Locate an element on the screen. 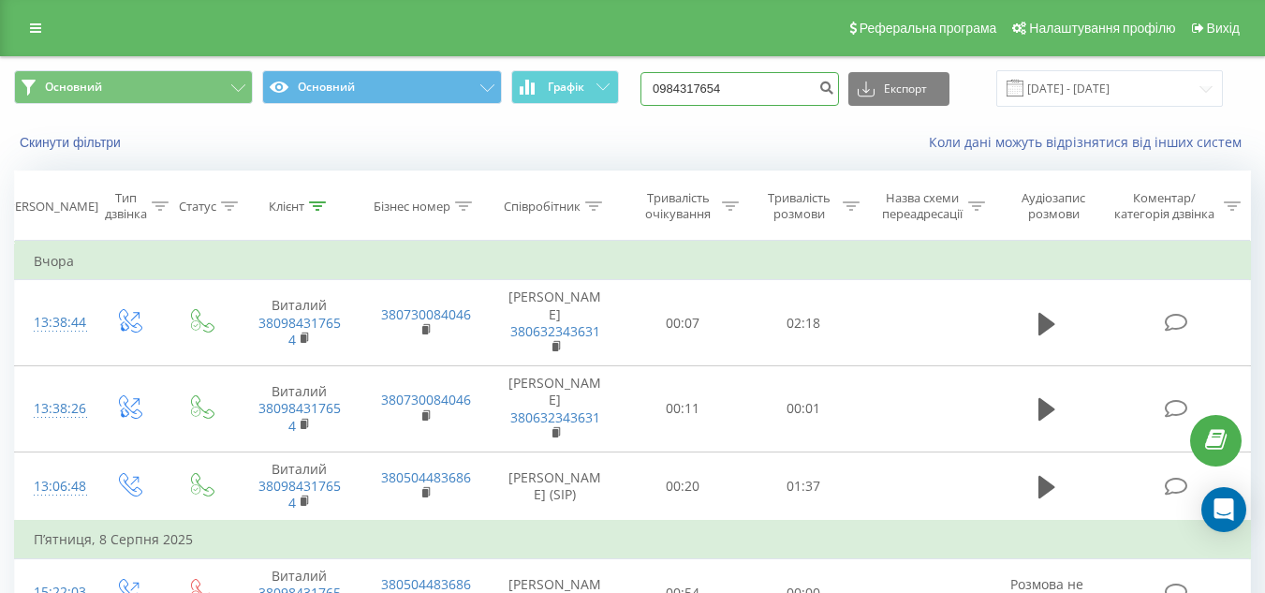 The image size is (1265, 593). div: Тип дзвінка is located at coordinates (125, 206).